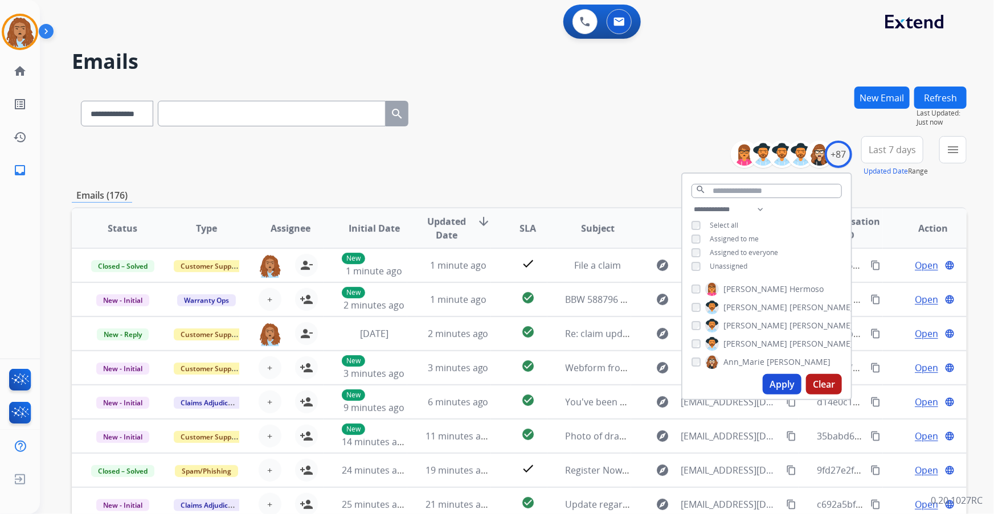  I want to click on button: Updated Date, so click(886, 171).